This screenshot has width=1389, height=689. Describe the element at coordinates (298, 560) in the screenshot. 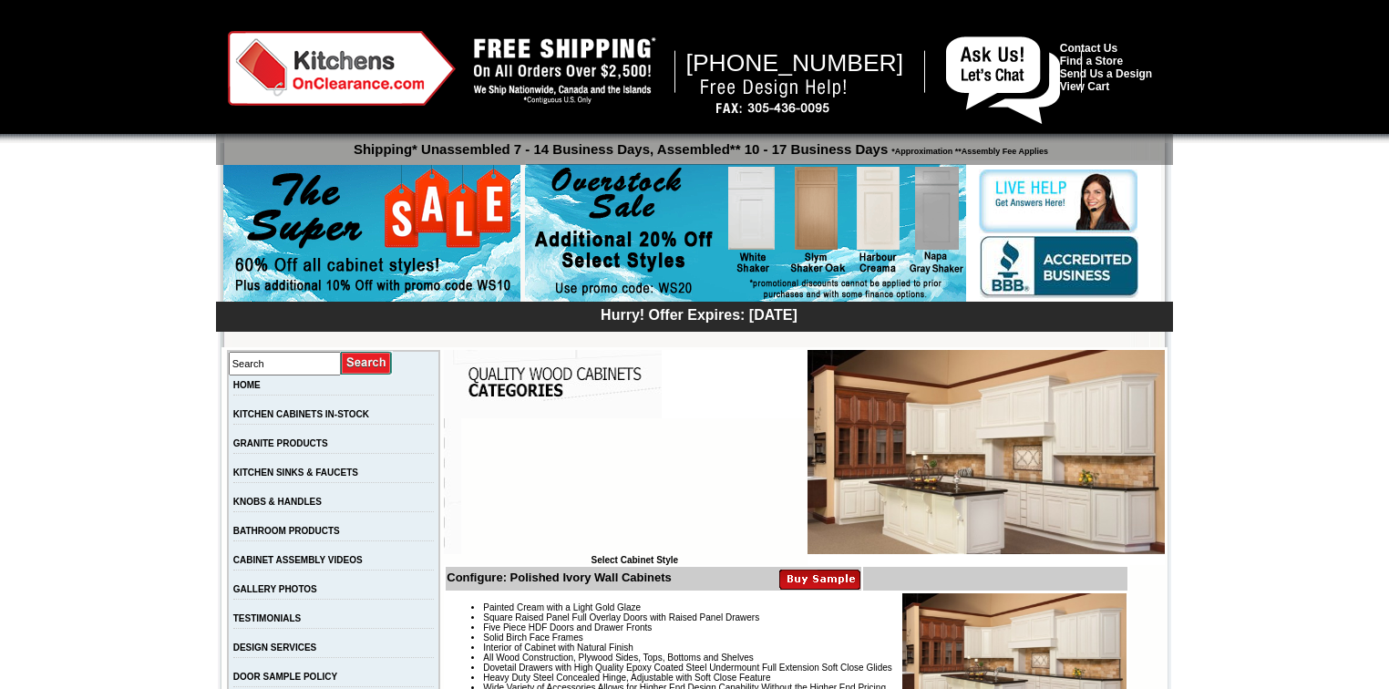

I see `a: CABINET ASSEMBLY VIDEOS` at that location.